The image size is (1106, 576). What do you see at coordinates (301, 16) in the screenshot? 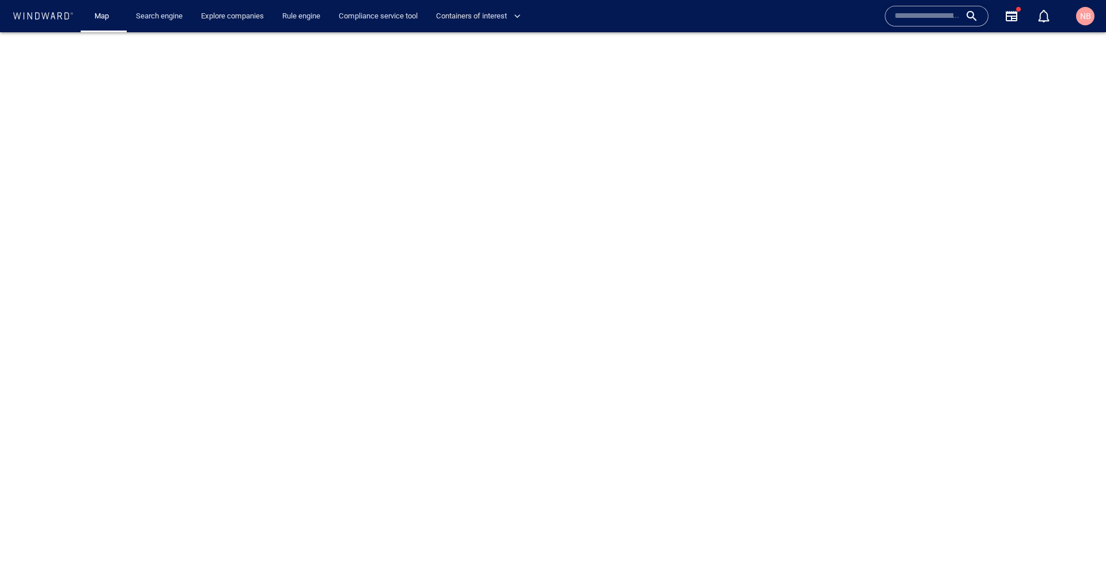
I see `a: Rule engine` at bounding box center [301, 16].